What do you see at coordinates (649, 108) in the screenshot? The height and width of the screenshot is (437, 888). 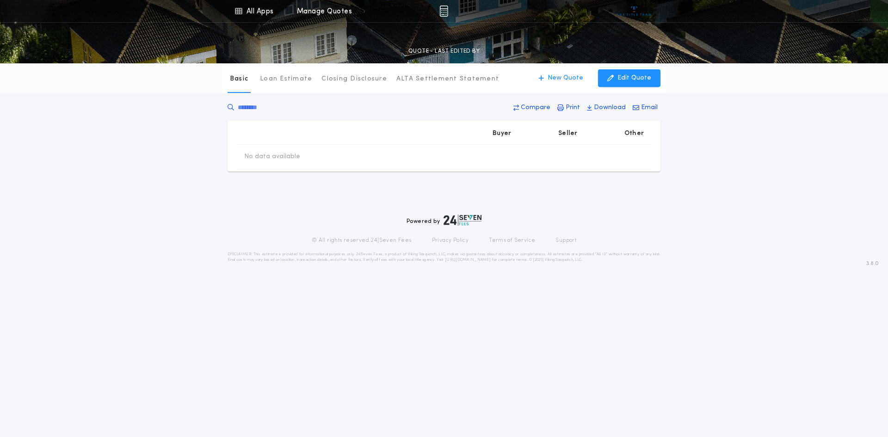 I see `p: Email` at bounding box center [649, 108].